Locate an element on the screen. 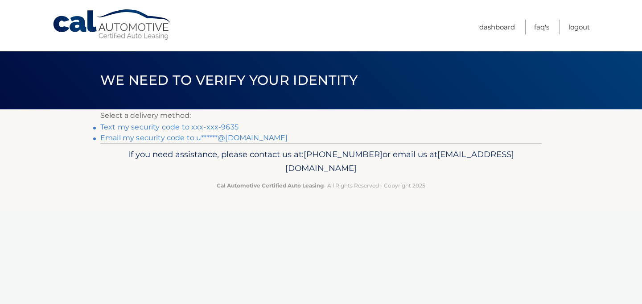 Image resolution: width=642 pixels, height=304 pixels. strong: Cal Automotive Certified Auto Leasing is located at coordinates (270, 185).